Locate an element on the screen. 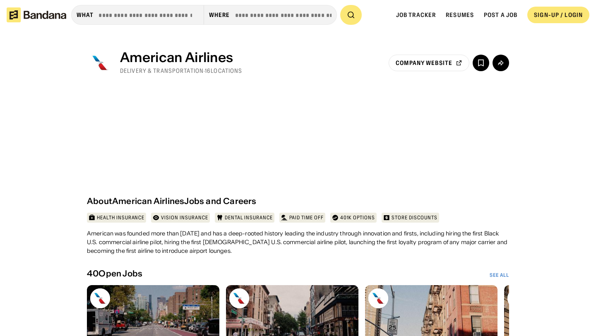 The height and width of the screenshot is (336, 596). div: Paid time off is located at coordinates (306, 218).